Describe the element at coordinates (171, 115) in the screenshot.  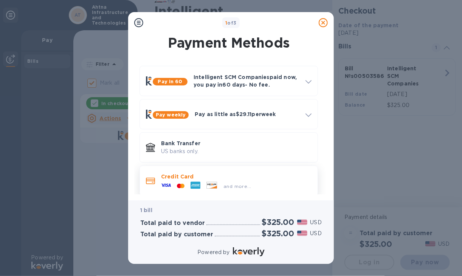
I see `b: Pay weekly` at that location.